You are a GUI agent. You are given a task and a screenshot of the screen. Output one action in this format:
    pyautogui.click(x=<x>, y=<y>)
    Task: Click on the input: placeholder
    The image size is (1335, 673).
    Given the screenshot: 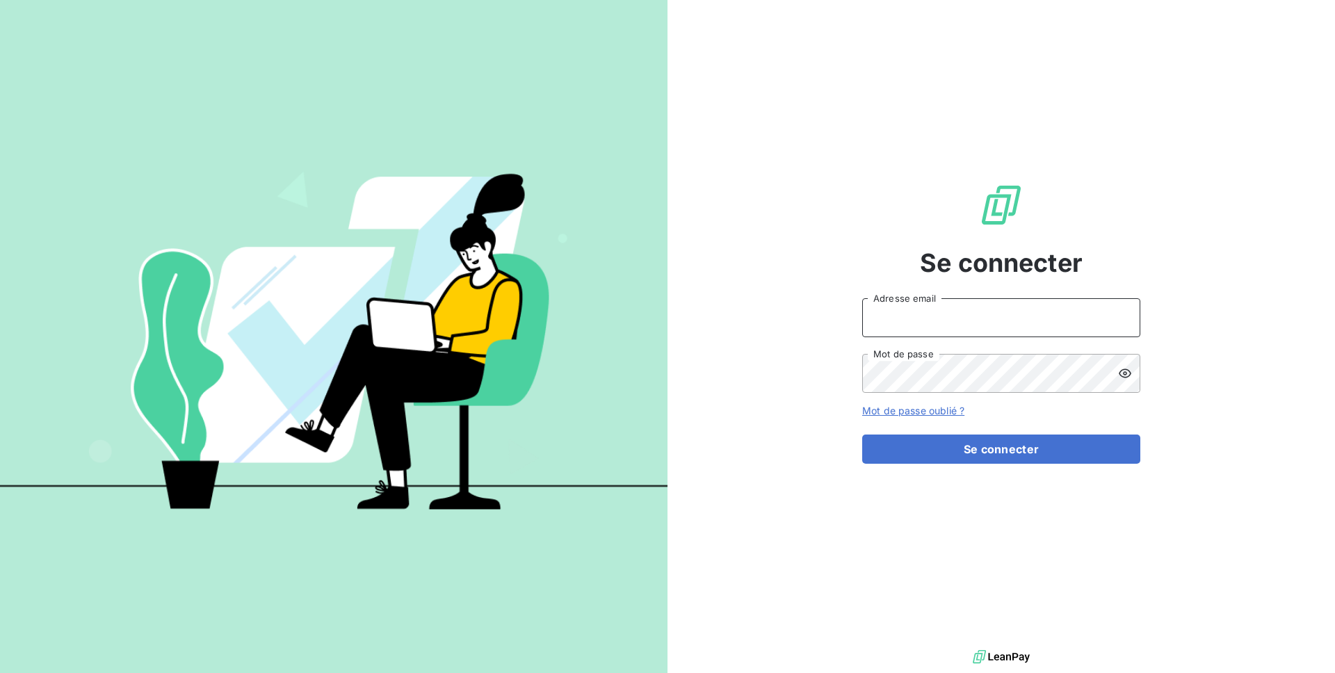 What is the action you would take?
    pyautogui.click(x=1001, y=318)
    